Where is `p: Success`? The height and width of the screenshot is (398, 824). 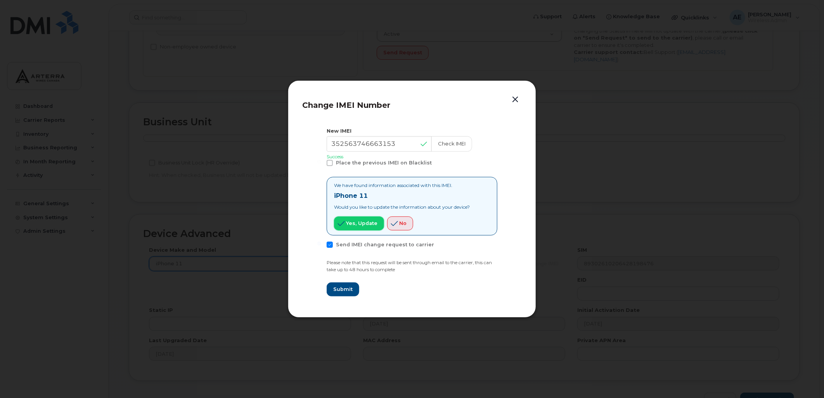 p: Success is located at coordinates (412, 156).